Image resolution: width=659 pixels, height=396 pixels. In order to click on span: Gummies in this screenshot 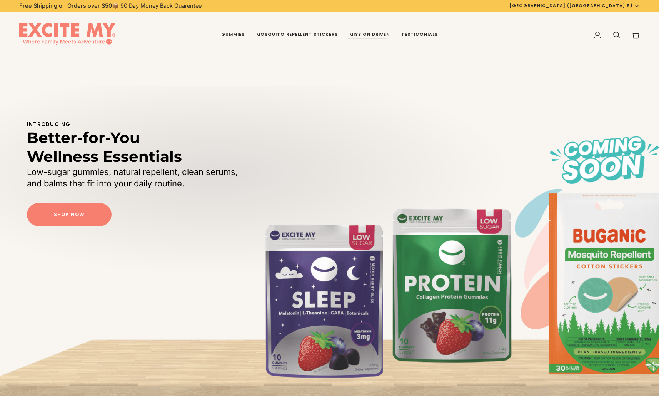, I will do `click(233, 35)`.